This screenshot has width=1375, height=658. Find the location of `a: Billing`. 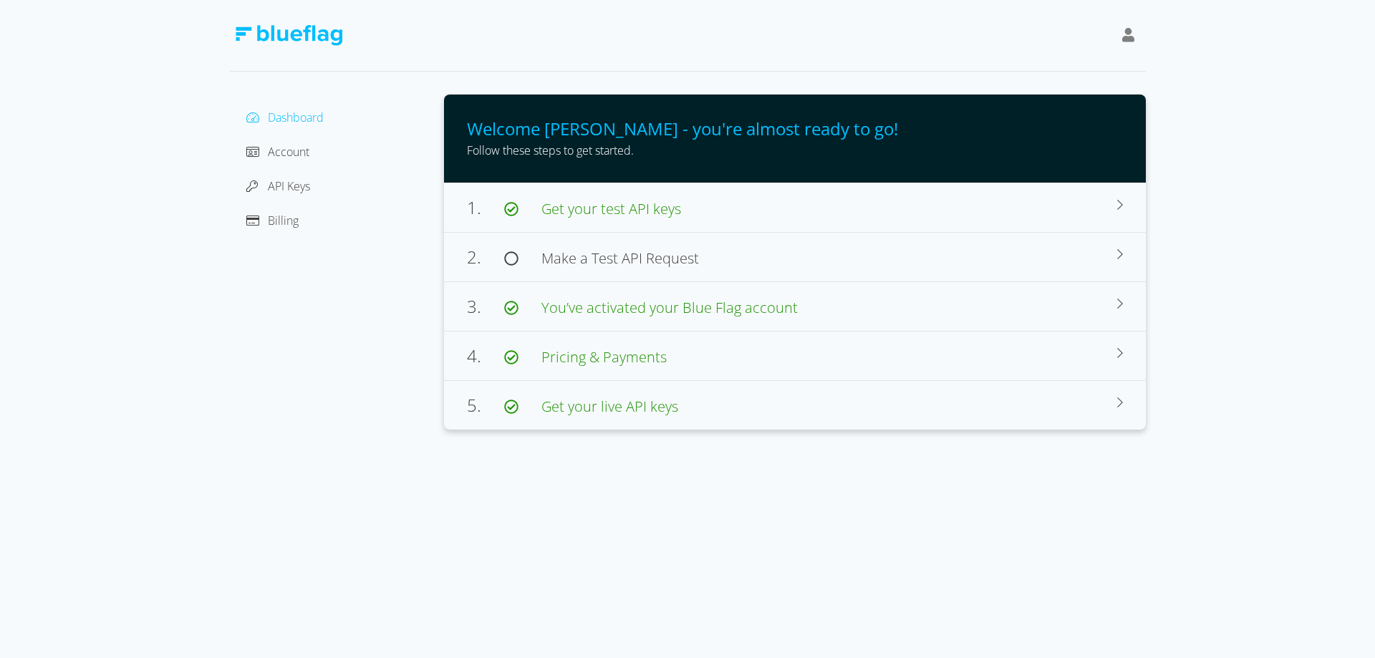

a: Billing is located at coordinates (272, 221).